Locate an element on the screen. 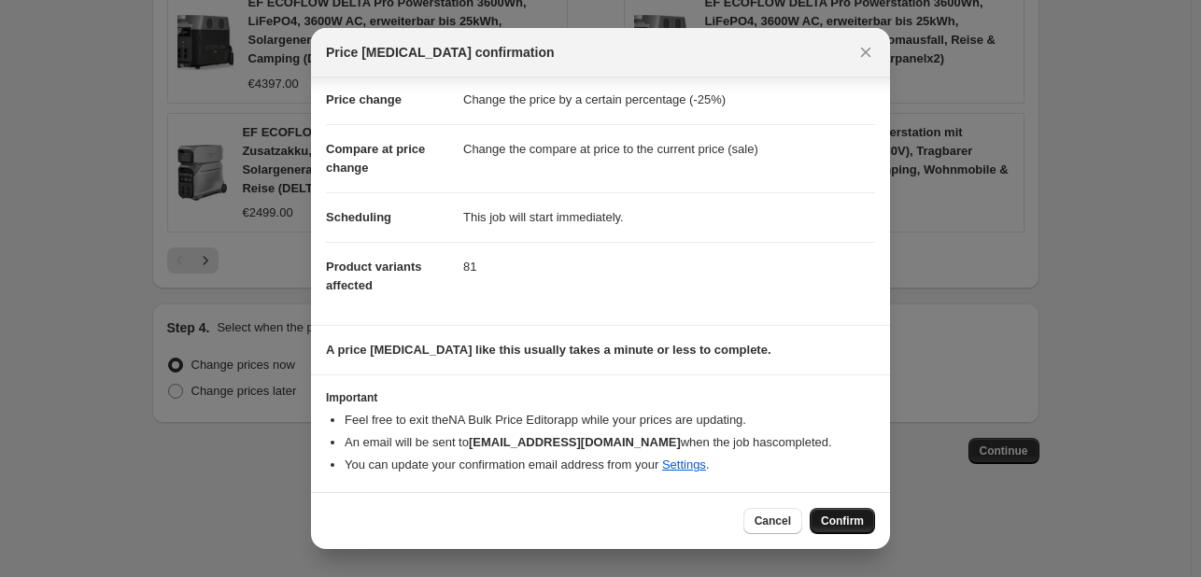 Image resolution: width=1201 pixels, height=577 pixels. span: Scheduling is located at coordinates (359, 217).